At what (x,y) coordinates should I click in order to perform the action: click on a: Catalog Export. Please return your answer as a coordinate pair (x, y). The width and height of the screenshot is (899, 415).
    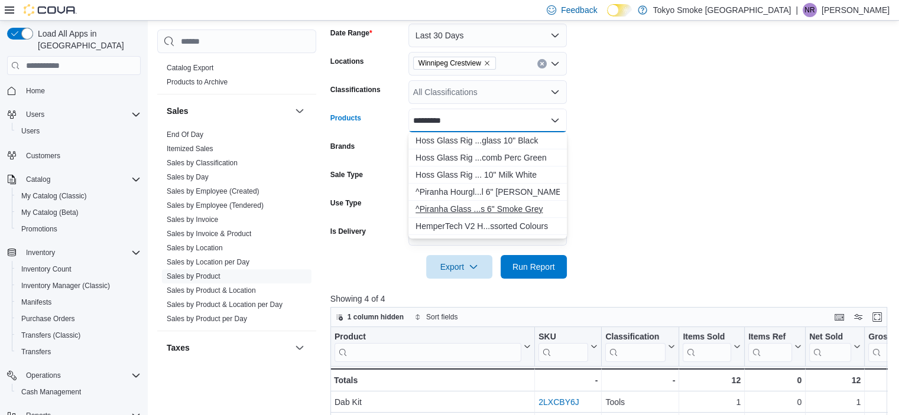
    Looking at the image, I should click on (190, 68).